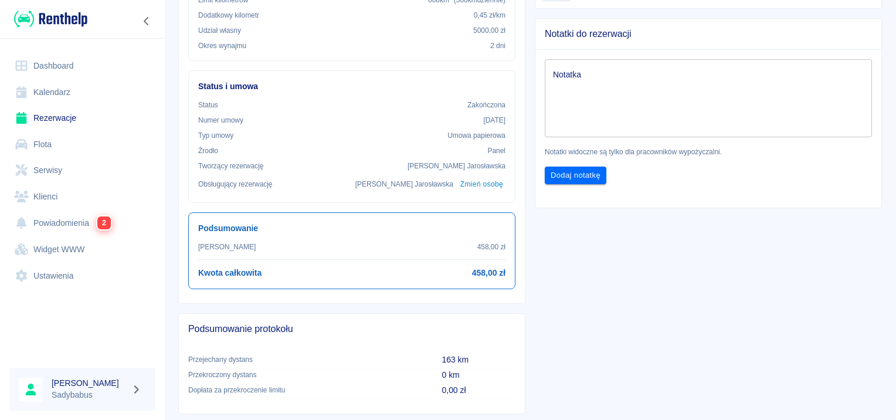 The image size is (896, 420). What do you see at coordinates (82, 249) in the screenshot?
I see `a: Widget WWW` at bounding box center [82, 249].